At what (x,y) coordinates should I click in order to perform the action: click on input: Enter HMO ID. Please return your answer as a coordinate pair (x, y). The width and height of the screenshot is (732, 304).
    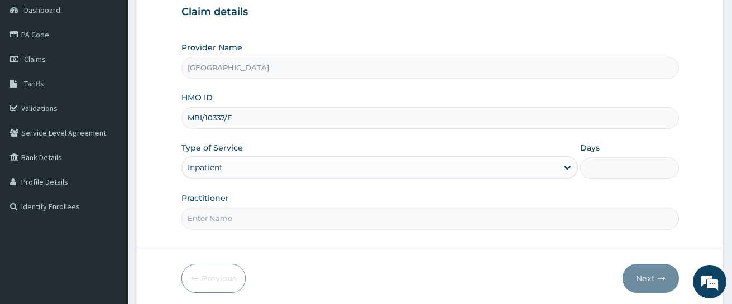
    Looking at the image, I should click on (430, 118).